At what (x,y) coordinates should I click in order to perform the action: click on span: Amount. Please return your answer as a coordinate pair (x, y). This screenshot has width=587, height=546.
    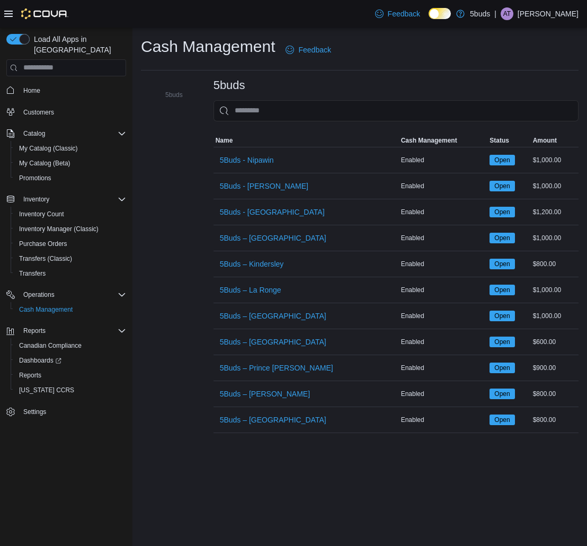
    Looking at the image, I should click on (545, 140).